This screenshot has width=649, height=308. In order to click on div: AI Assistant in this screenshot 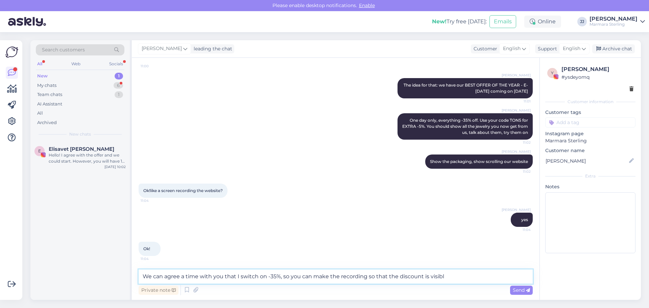, I will do `click(50, 104)`.